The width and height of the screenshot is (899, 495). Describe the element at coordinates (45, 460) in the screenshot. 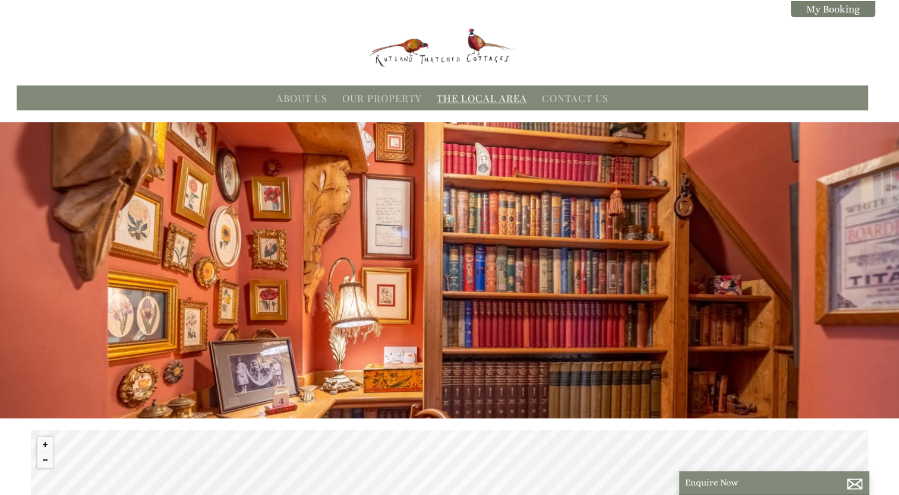

I see `button: Zoom out` at that location.